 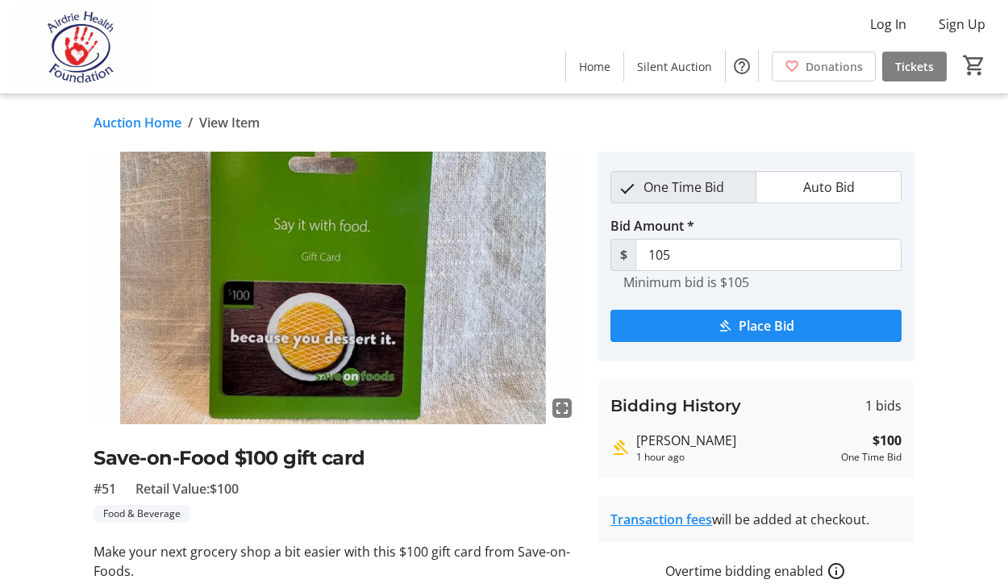 I want to click on button: Place Bid, so click(x=756, y=326).